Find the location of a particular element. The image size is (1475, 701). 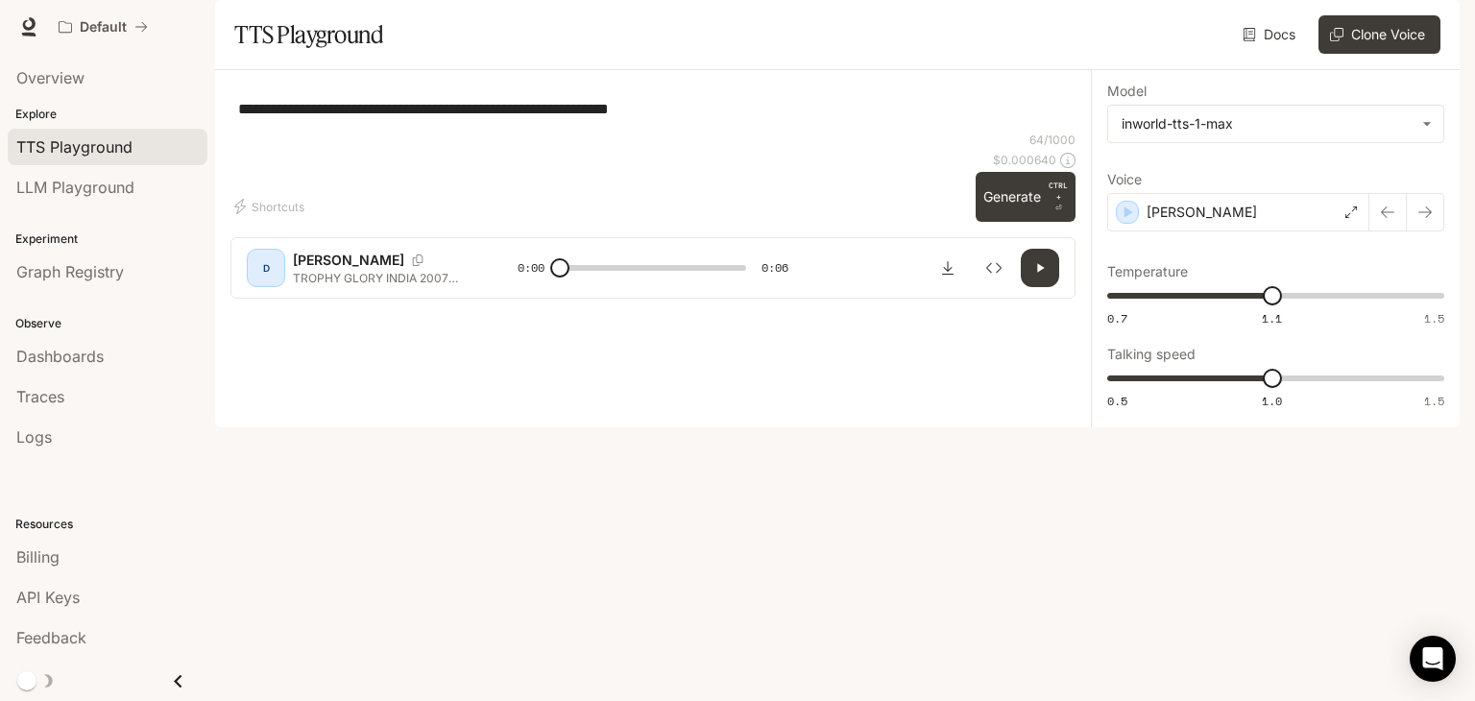

p: 64 / 1000 is located at coordinates (1052, 139).